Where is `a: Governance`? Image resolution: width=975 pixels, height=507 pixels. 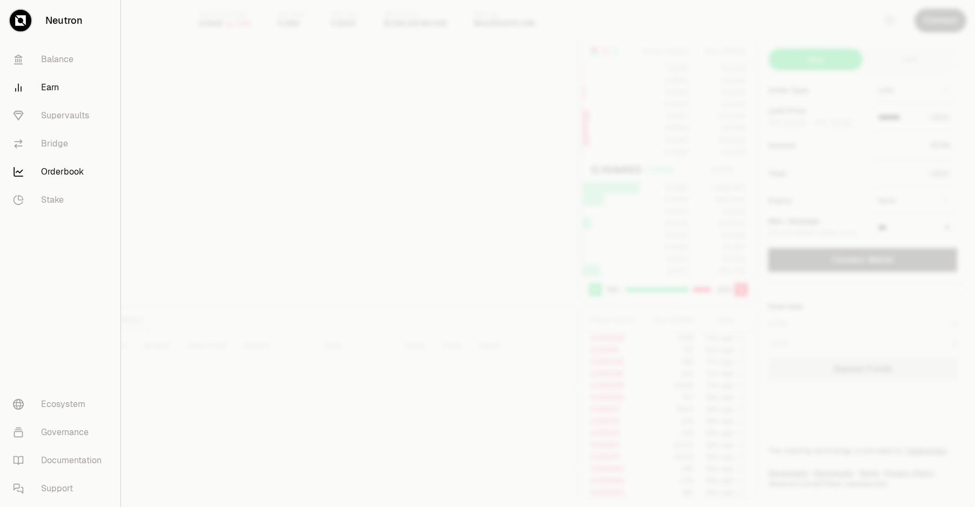
a: Governance is located at coordinates (60, 432).